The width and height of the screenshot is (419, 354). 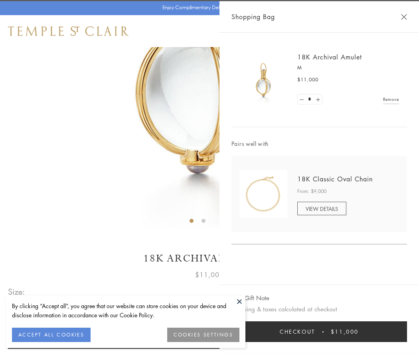 I want to click on span: Size:, so click(x=17, y=291).